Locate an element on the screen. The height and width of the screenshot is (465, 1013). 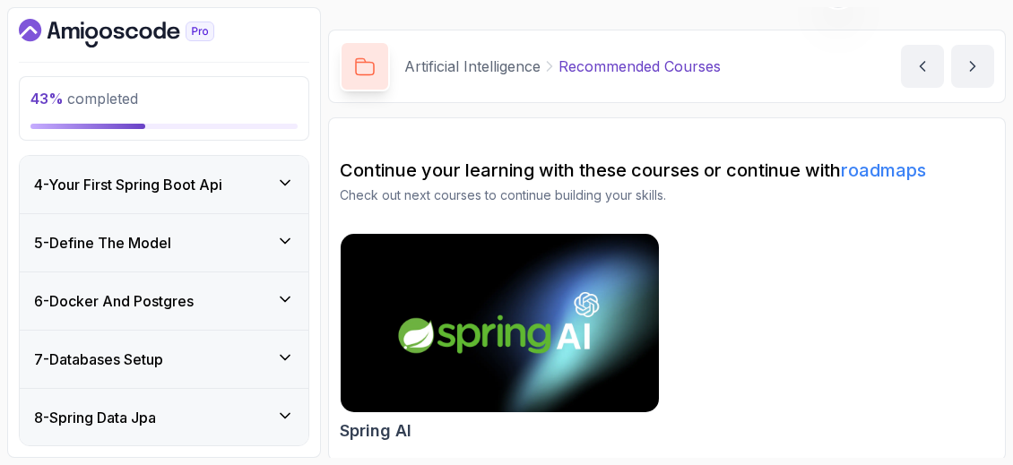
a: Spring AI cardSpring AI is located at coordinates (499, 338).